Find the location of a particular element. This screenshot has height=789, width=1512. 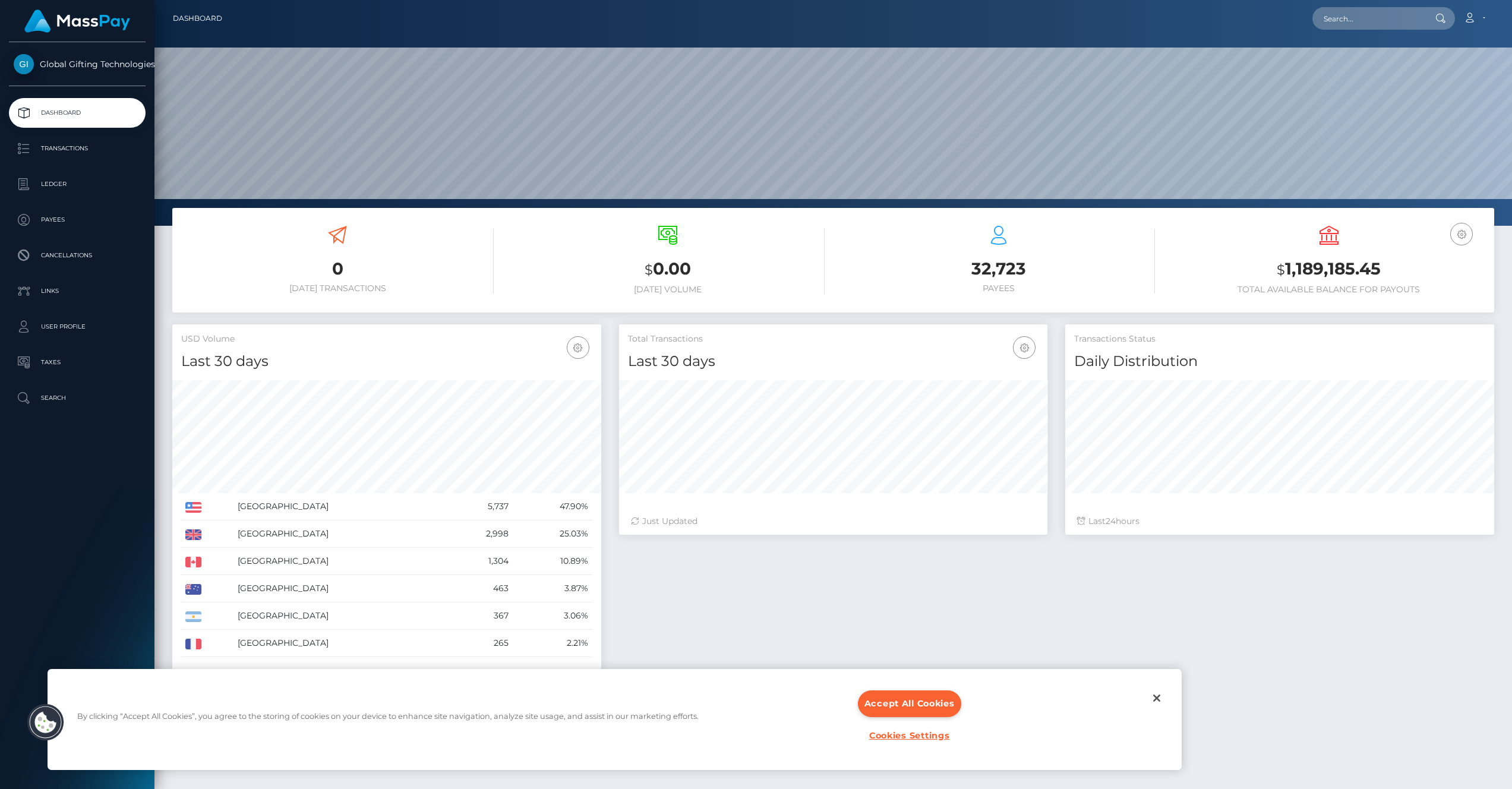

h3: 32,723 is located at coordinates (999, 268).